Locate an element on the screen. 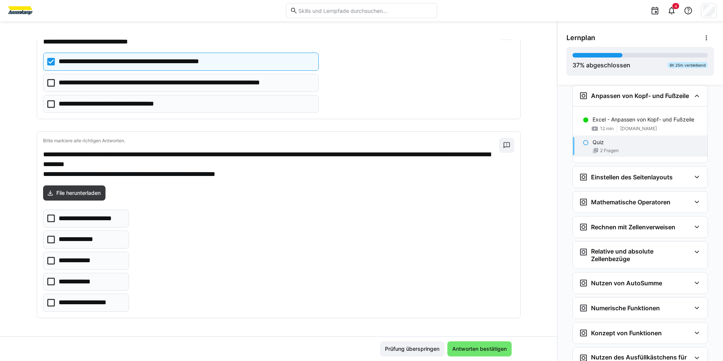 This screenshot has width=723, height=361. span: 12 min is located at coordinates (607, 129).